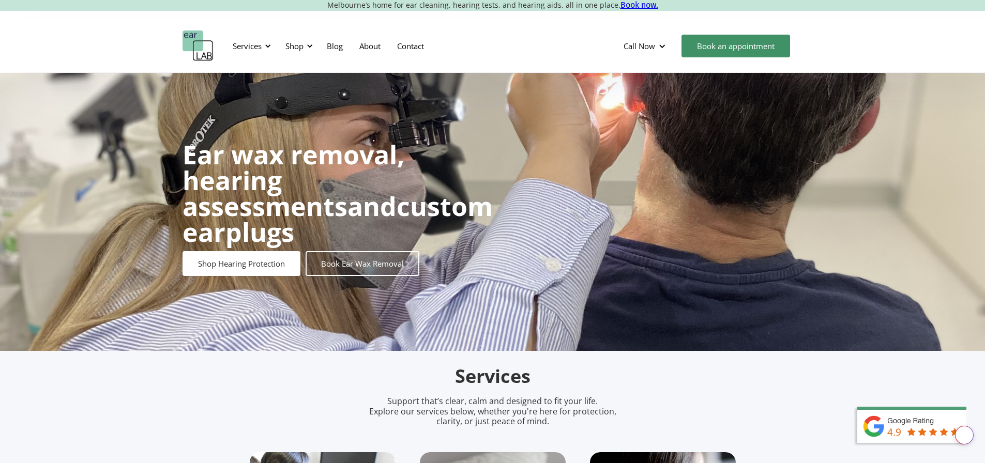  What do you see at coordinates (363, 264) in the screenshot?
I see `a: Book Ear Wax Removal` at bounding box center [363, 264].